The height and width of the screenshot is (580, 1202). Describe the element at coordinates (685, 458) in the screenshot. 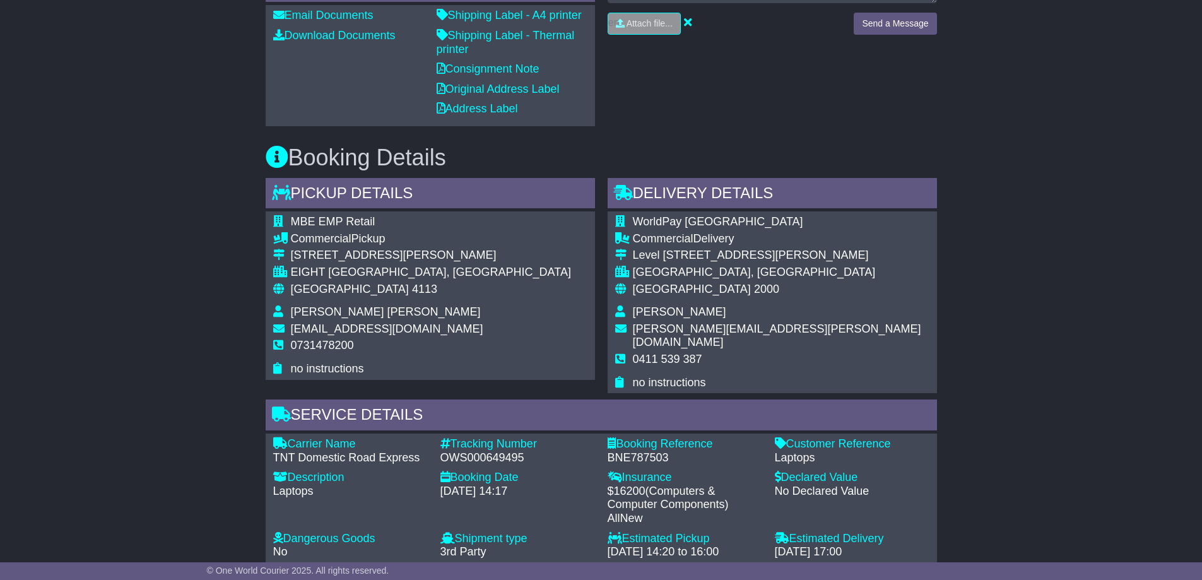

I see `div: BNE787503` at that location.